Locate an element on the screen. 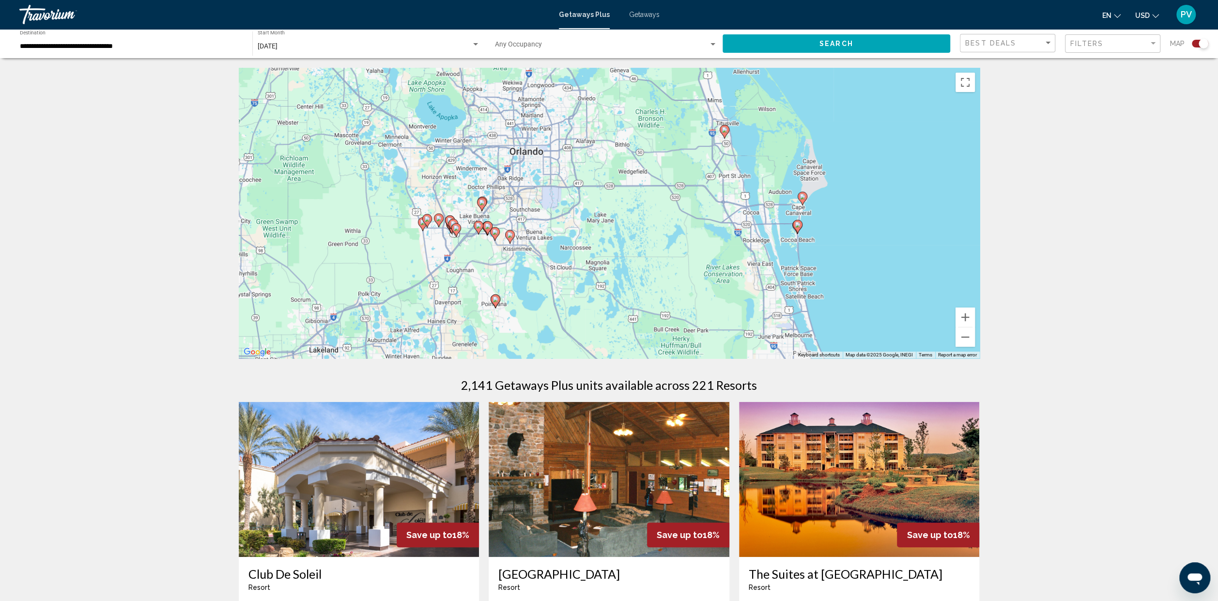 The height and width of the screenshot is (601, 1218). button: Zoom out is located at coordinates (965, 337).